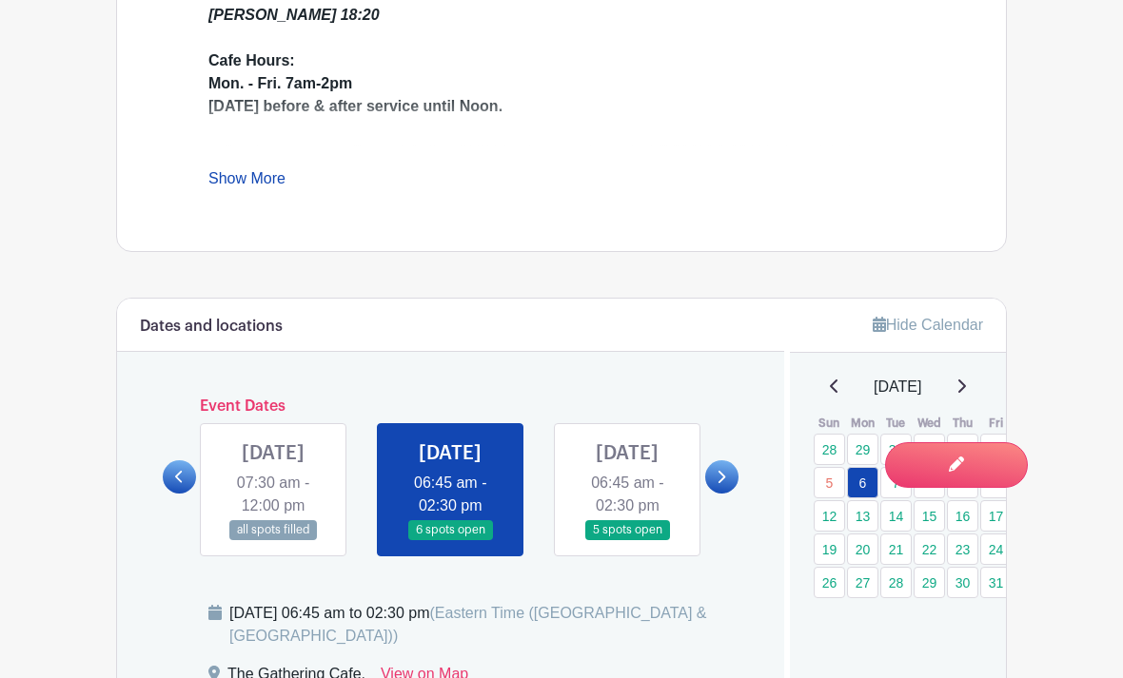  Describe the element at coordinates (862, 482) in the screenshot. I see `a: 6` at that location.